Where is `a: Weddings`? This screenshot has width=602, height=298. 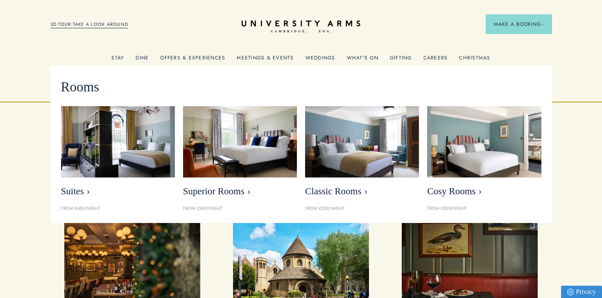 a: Weddings is located at coordinates (320, 60).